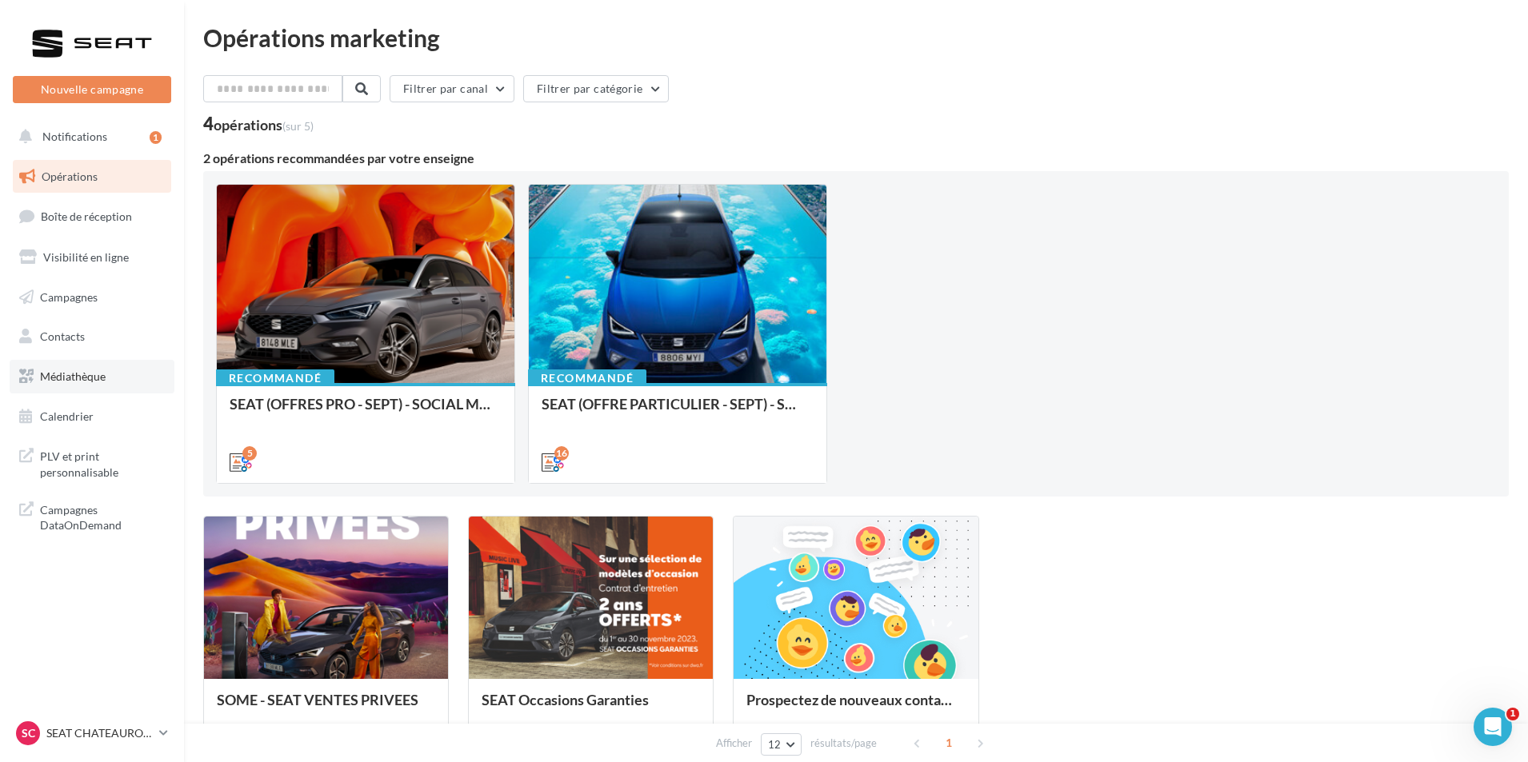 The image size is (1528, 762). I want to click on span: SC, so click(28, 733).